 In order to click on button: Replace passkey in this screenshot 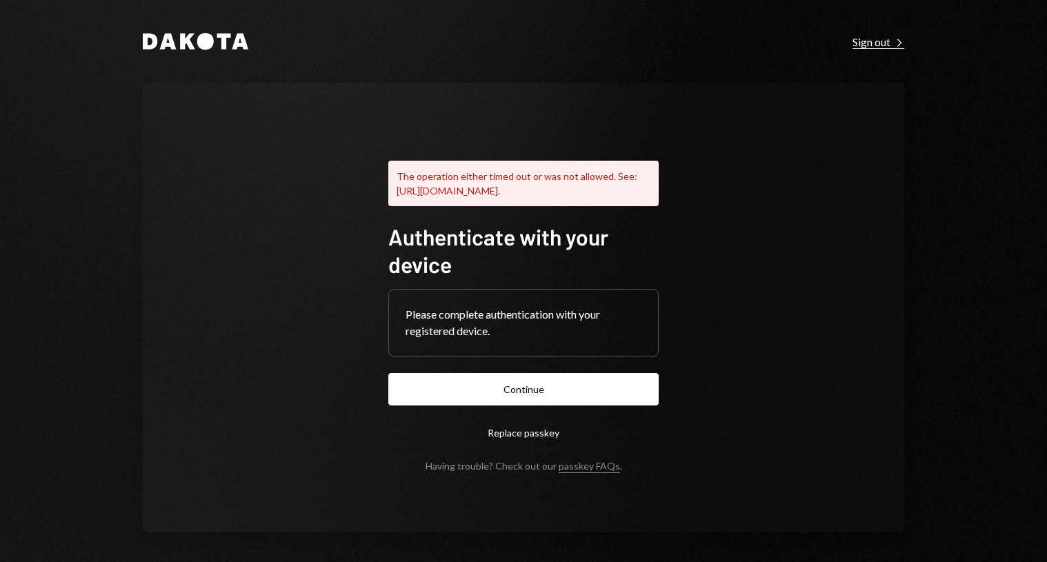, I will do `click(524, 433)`.